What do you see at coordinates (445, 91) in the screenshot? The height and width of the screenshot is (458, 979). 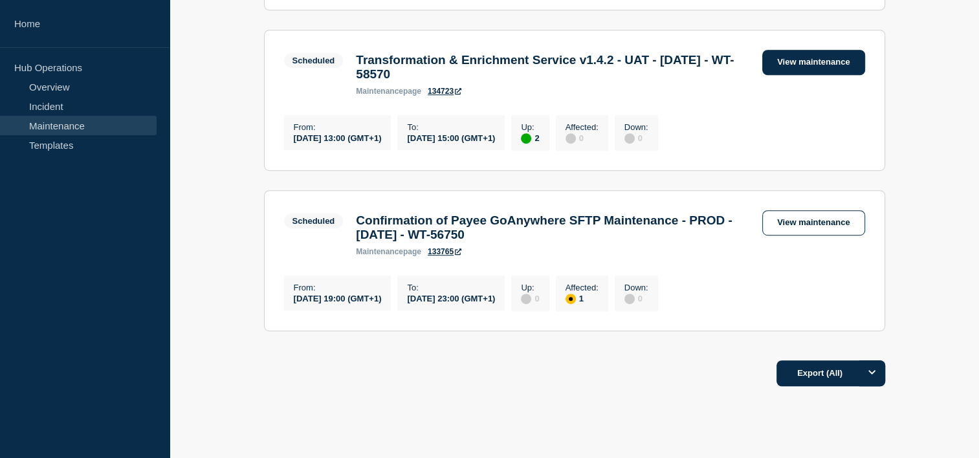 I see `a: 134723` at bounding box center [445, 91].